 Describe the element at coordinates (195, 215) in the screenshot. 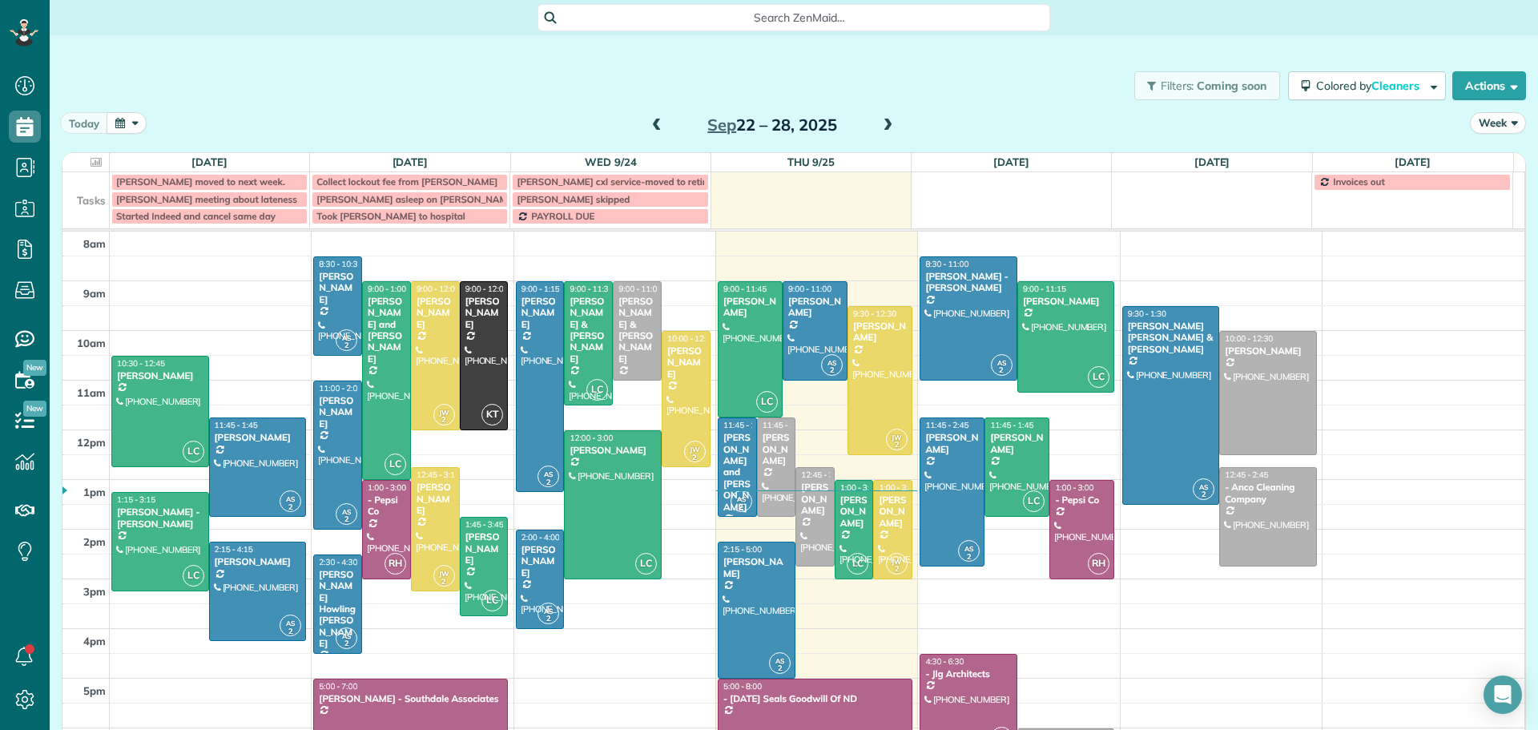

I see `span: Started Indeed and cancel same day` at that location.